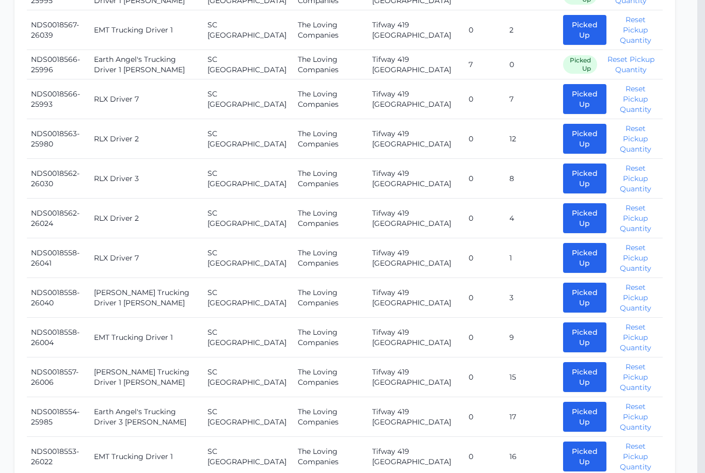 The image size is (705, 473). I want to click on td: 17, so click(533, 417).